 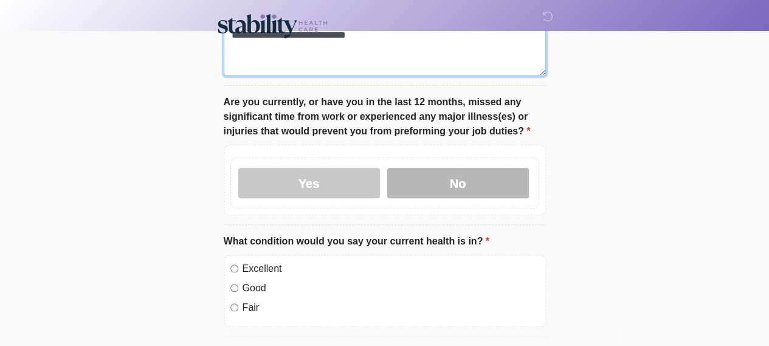 What do you see at coordinates (391, 308) in the screenshot?
I see `label: Fair` at bounding box center [391, 308].